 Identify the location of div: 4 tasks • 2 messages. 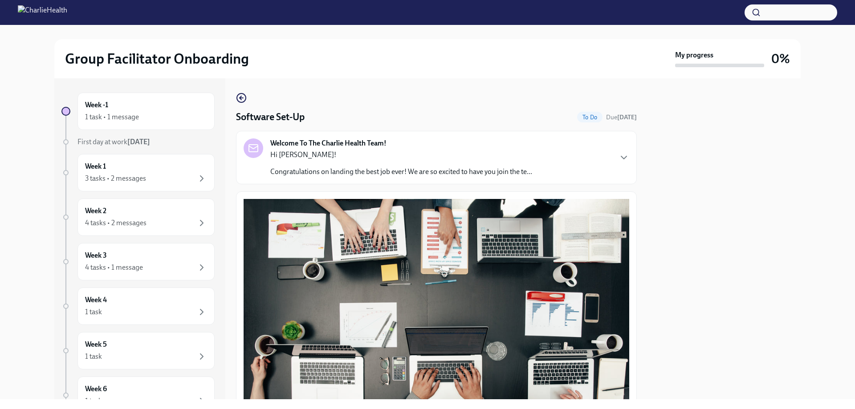
(116, 223).